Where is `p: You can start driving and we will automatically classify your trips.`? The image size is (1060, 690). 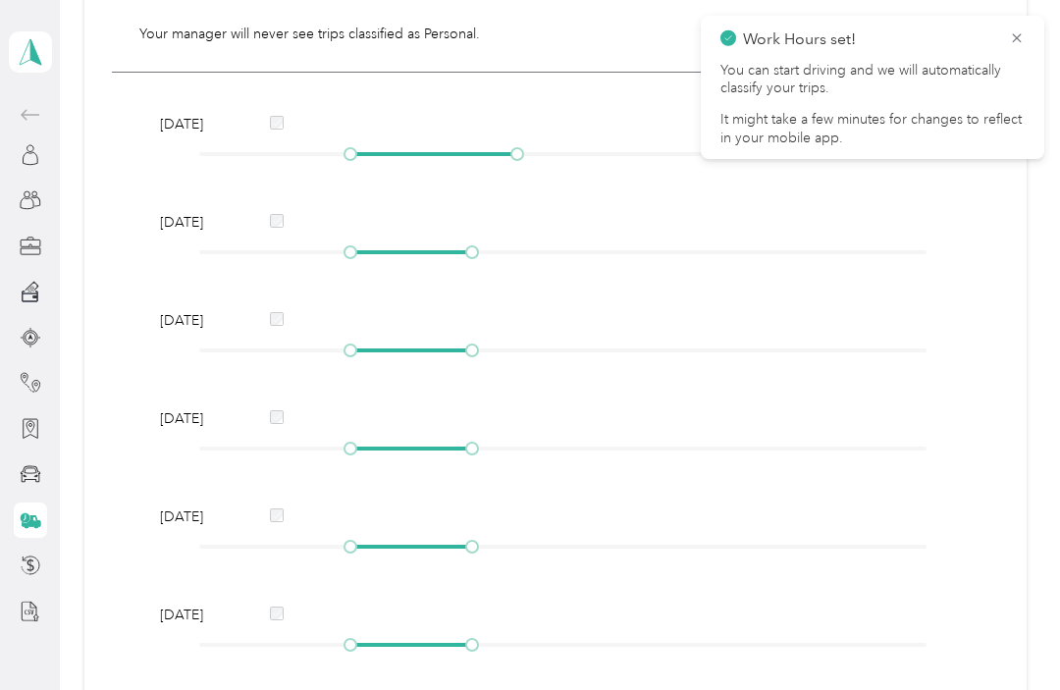
p: You can start driving and we will automatically classify your trips. is located at coordinates (873, 86).